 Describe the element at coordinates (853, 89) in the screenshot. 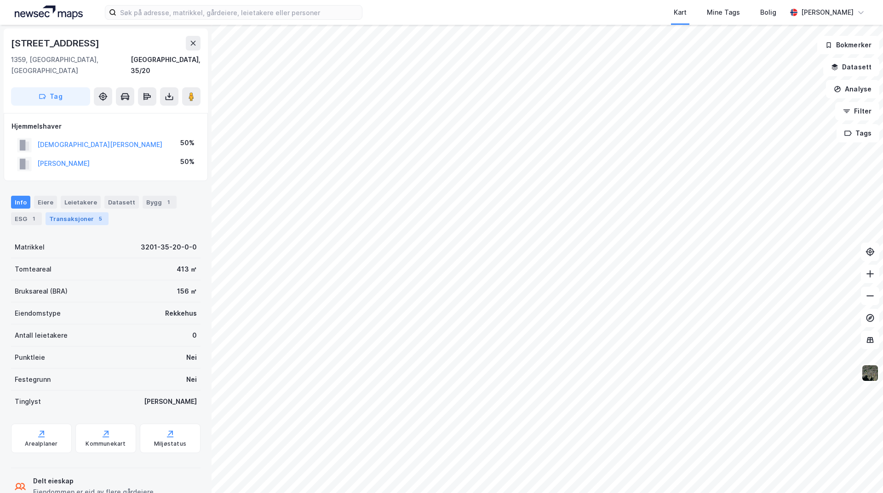

I see `button: Analyse` at that location.